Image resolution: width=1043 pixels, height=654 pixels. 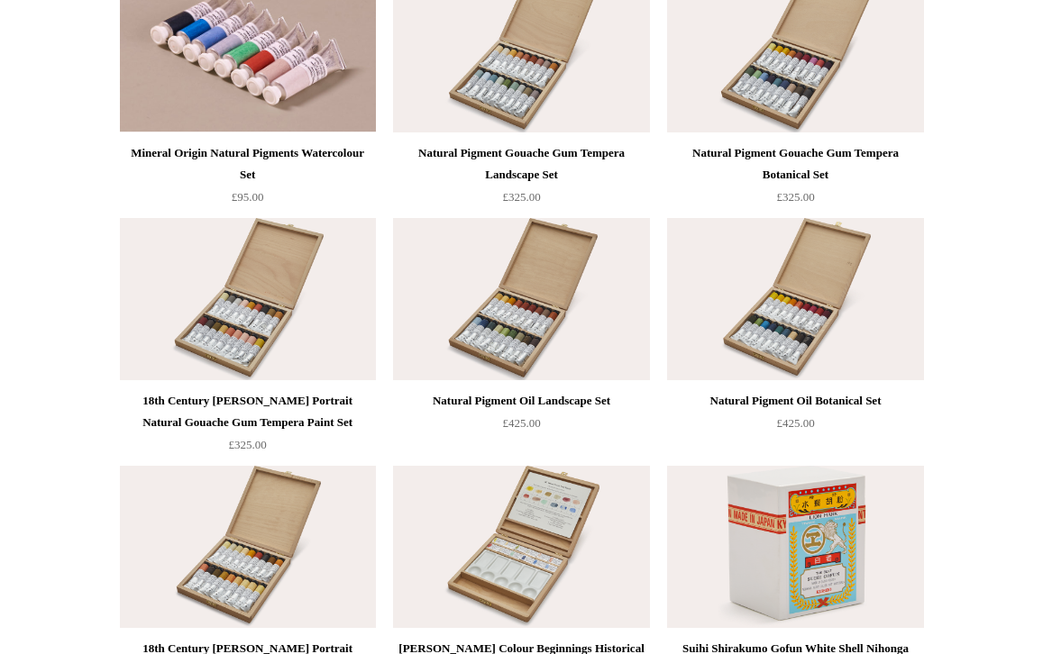 What do you see at coordinates (248, 299) in the screenshot?
I see `img: 18th Century George Romney Portrait Natural Gouache Gum Tempera Paint Set` at bounding box center [248, 299].